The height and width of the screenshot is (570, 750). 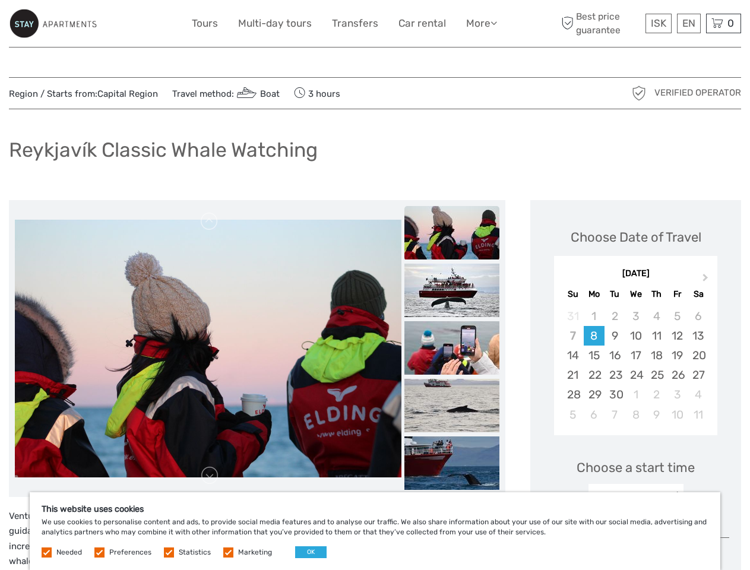 I want to click on div: We, so click(x=635, y=294).